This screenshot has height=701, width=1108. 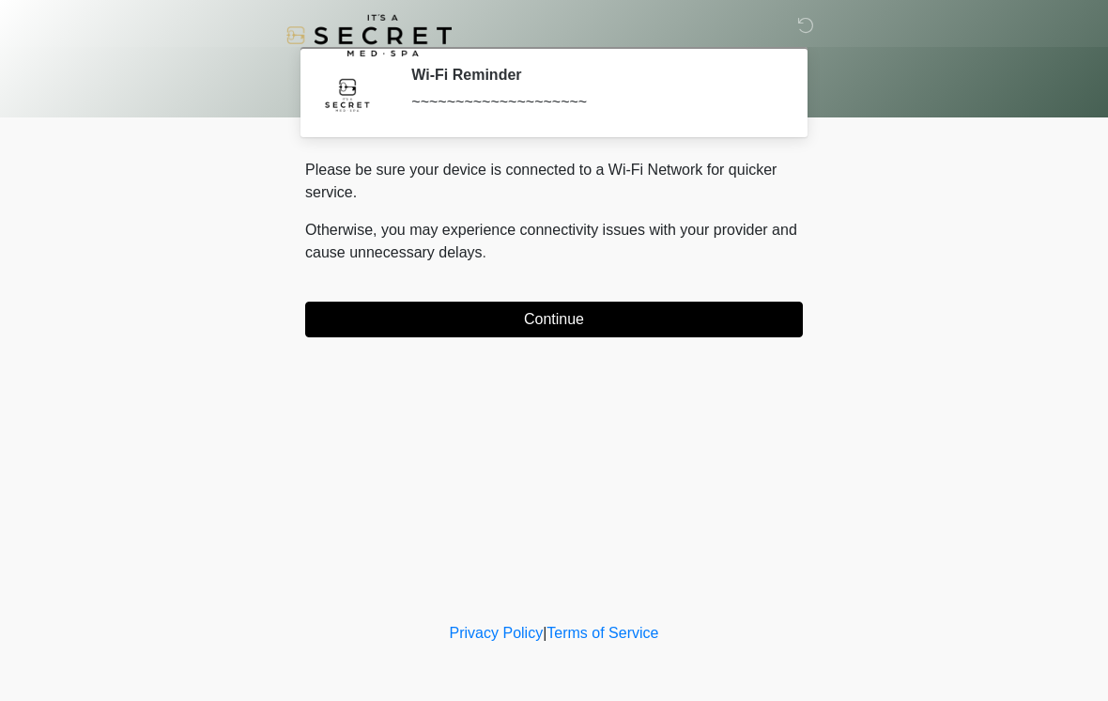 What do you see at coordinates (347, 94) in the screenshot?
I see `img: Agent Avatar` at bounding box center [347, 94].